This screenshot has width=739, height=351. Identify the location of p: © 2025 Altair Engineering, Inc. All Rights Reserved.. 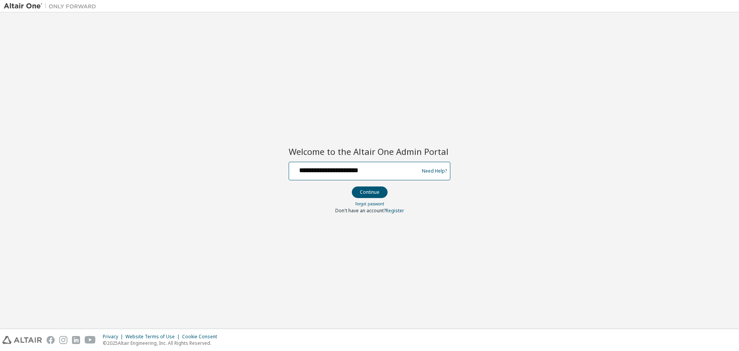
(162, 343).